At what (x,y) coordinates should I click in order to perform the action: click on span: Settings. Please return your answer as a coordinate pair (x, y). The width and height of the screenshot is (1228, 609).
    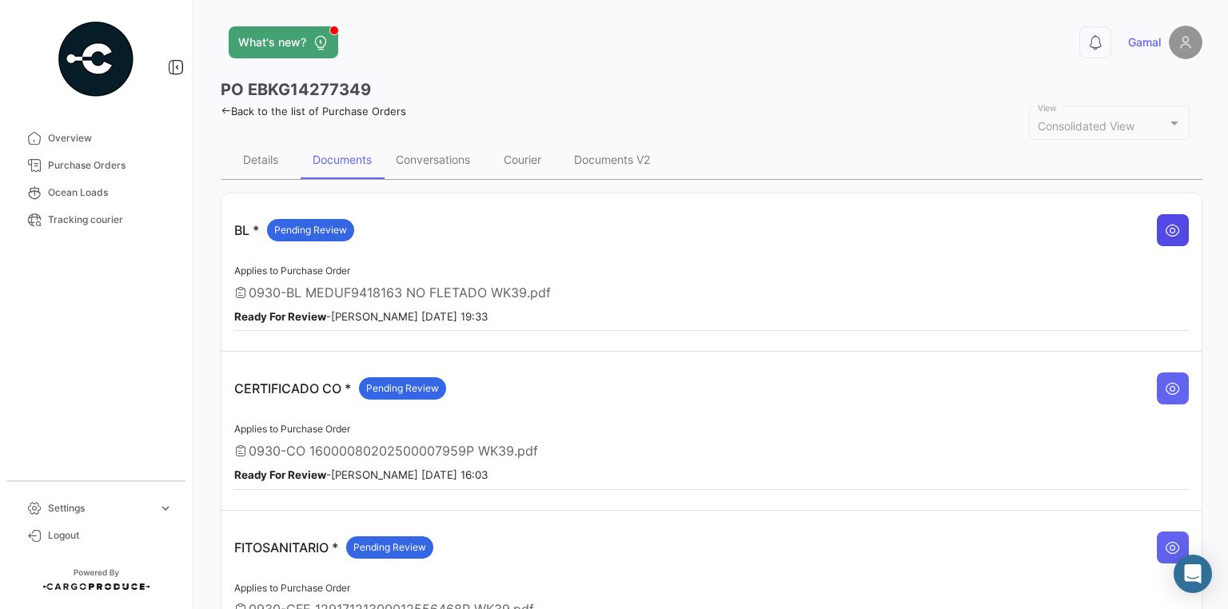
    Looking at the image, I should click on (100, 509).